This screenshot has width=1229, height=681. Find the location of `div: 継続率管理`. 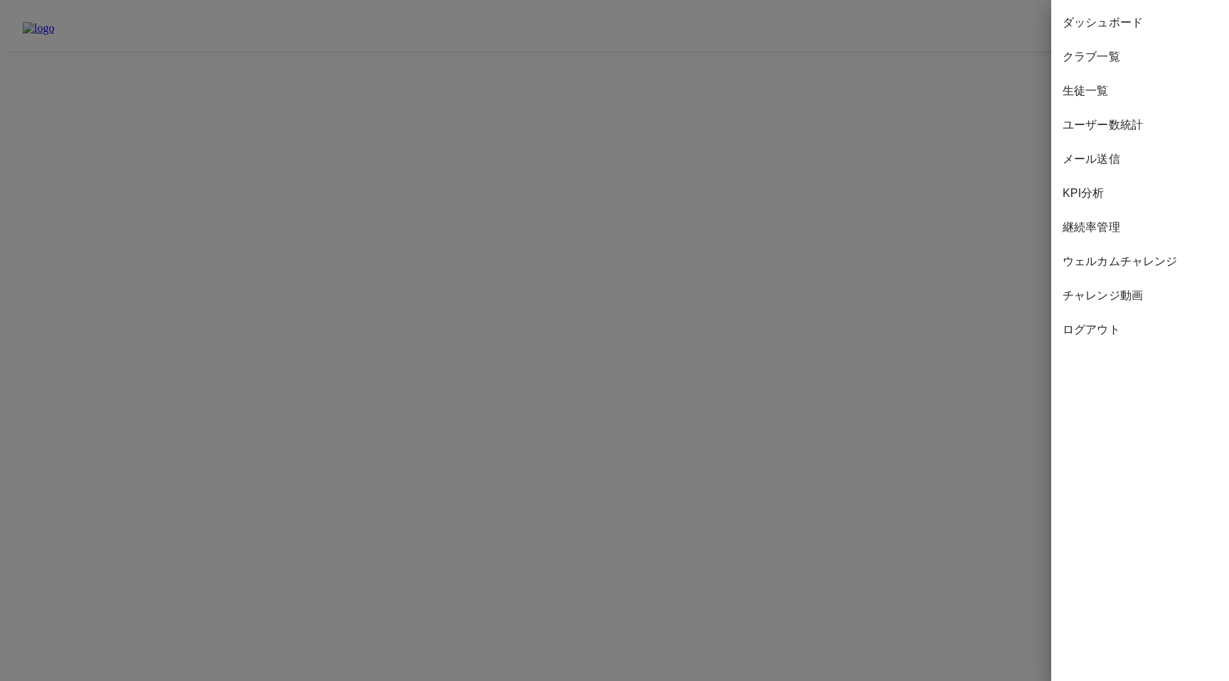

div: 継続率管理 is located at coordinates (1140, 228).